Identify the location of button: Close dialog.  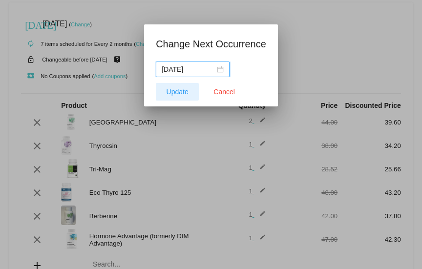
(224, 92).